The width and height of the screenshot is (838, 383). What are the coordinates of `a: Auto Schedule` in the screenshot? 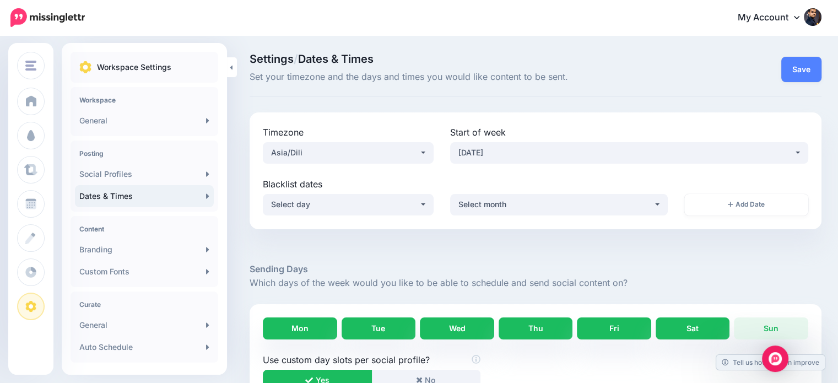 It's located at (144, 347).